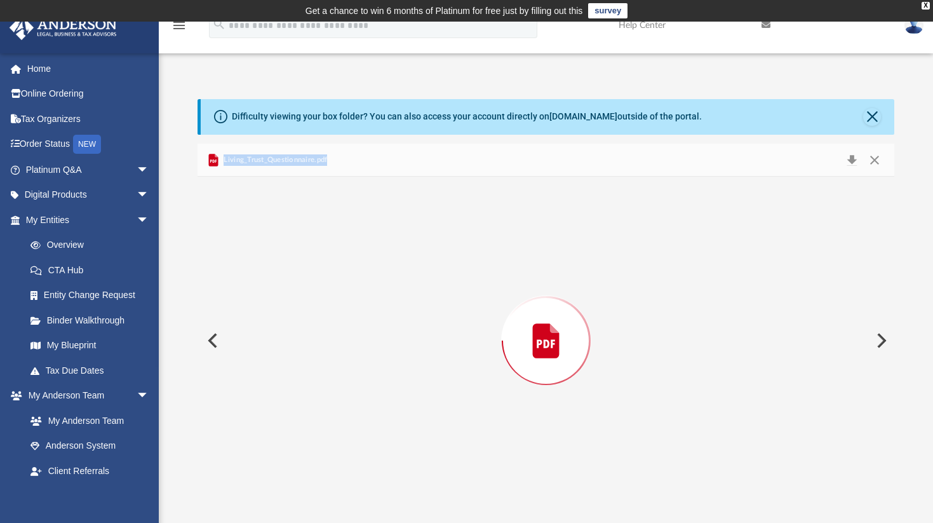  Describe the element at coordinates (90, 471) in the screenshot. I see `a: Client Referrals` at that location.